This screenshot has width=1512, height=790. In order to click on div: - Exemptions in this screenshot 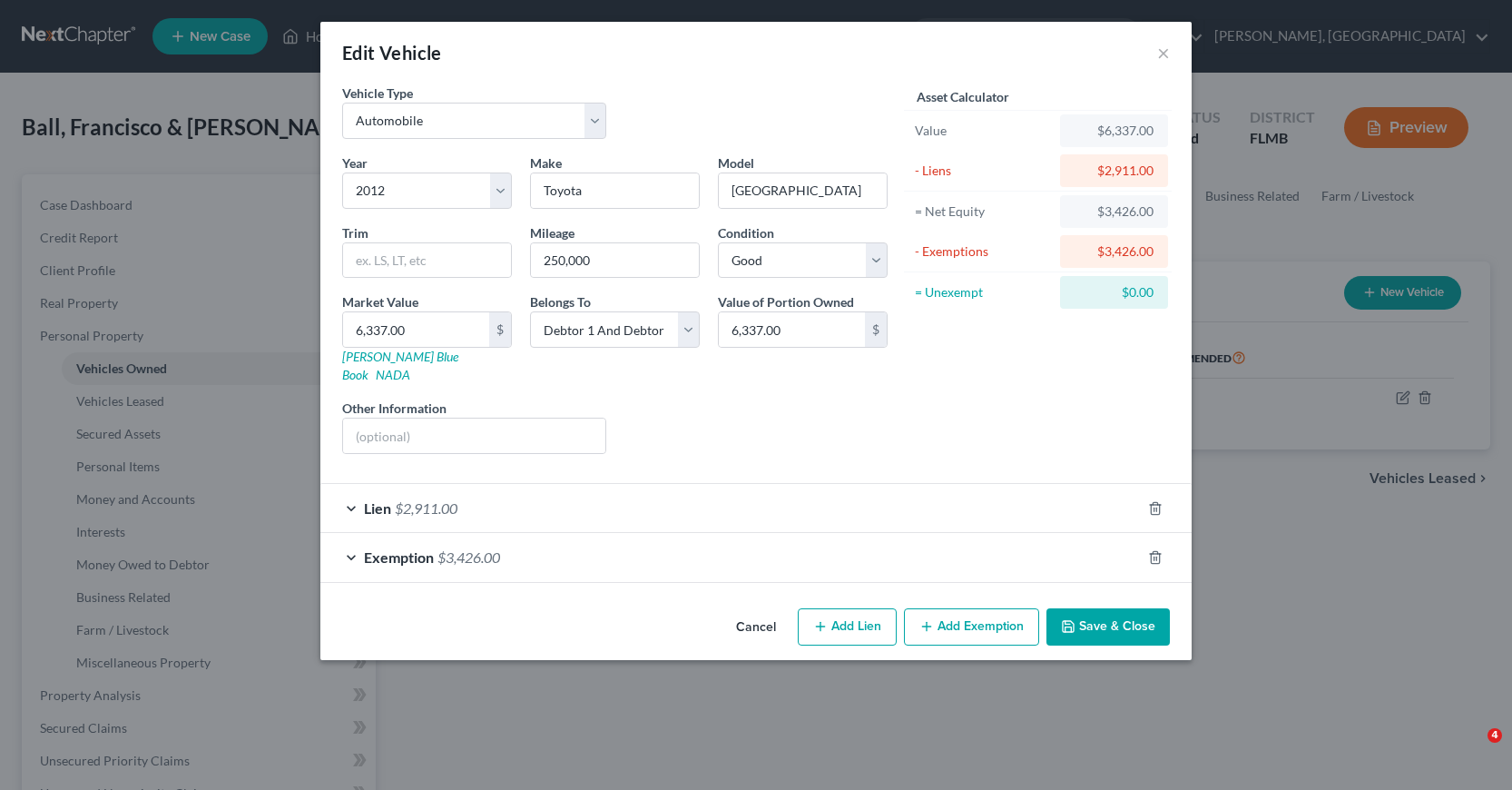, I will do `click(983, 251)`.